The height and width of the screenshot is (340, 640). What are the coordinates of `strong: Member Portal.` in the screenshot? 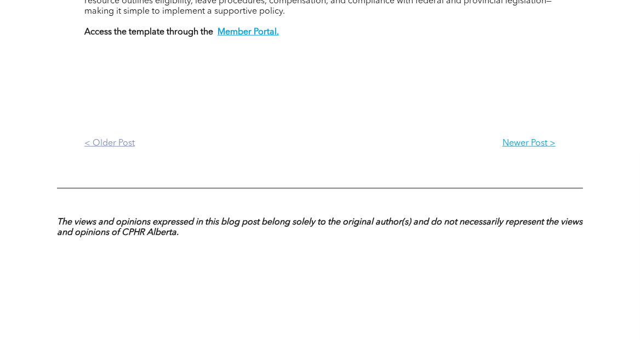 It's located at (248, 32).